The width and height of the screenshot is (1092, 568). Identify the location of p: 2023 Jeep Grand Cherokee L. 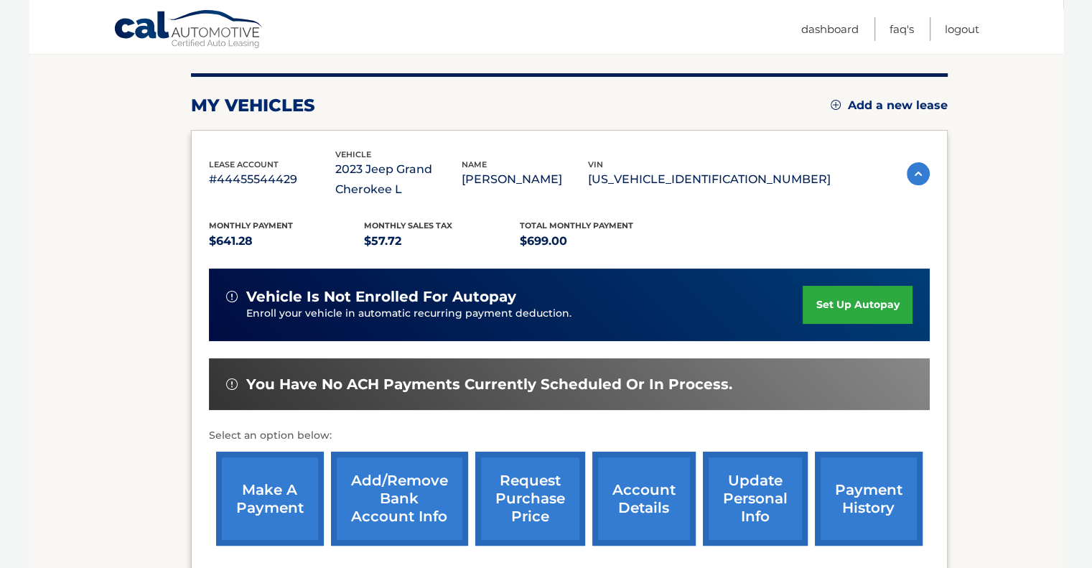
(398, 179).